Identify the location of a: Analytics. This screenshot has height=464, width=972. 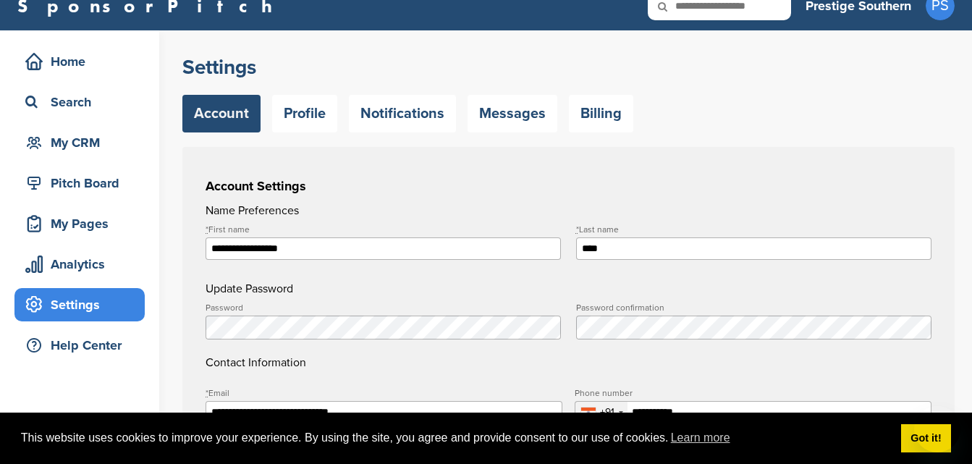
(80, 264).